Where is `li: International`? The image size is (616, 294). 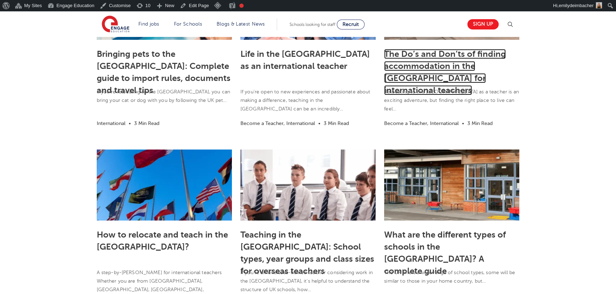
li: International is located at coordinates (111, 123).